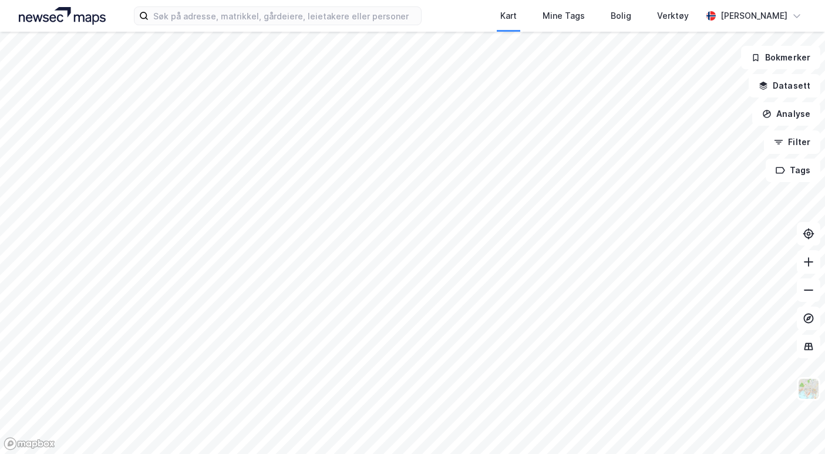  Describe the element at coordinates (62, 16) in the screenshot. I see `img: logo.a4113a55bc3d86da70a041830d287a7e.svg` at that location.